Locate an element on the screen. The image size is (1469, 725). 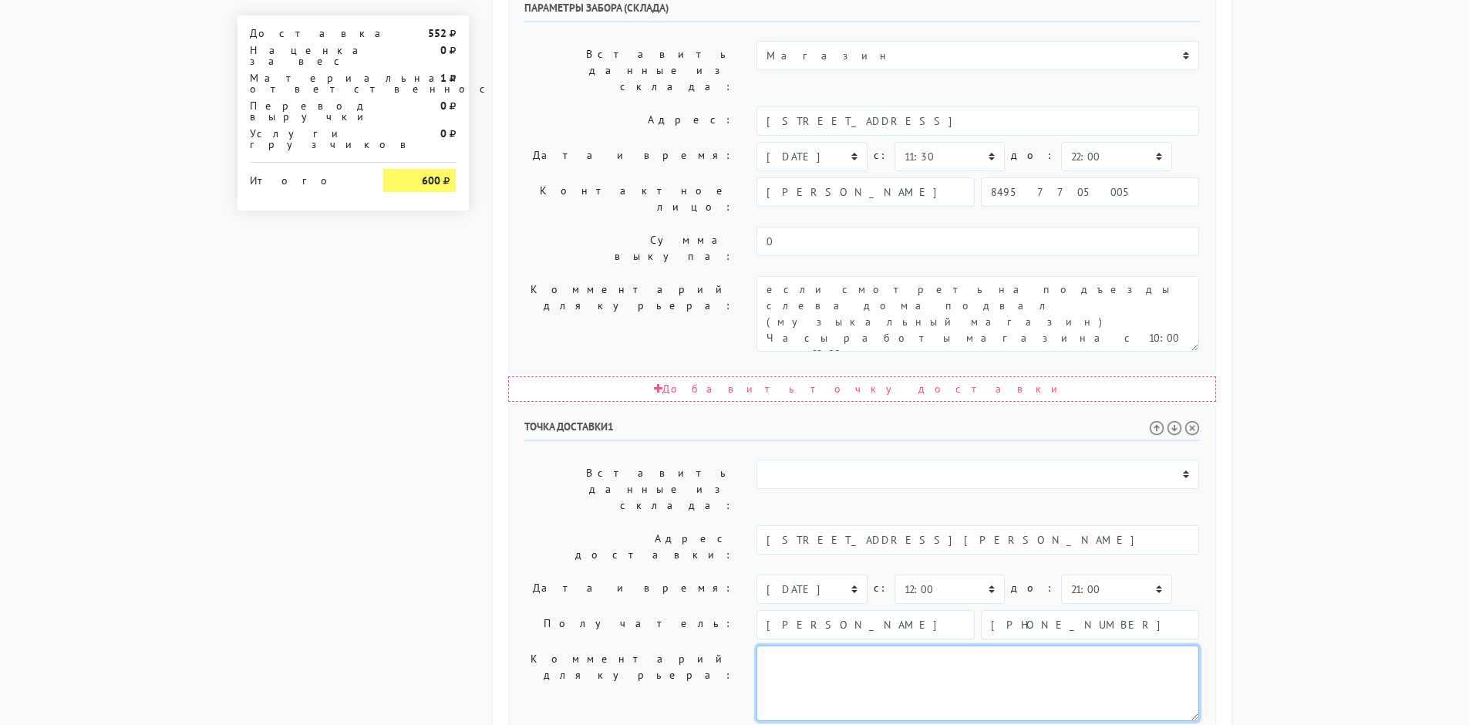
h6: Точка доставки is located at coordinates (862, 430).